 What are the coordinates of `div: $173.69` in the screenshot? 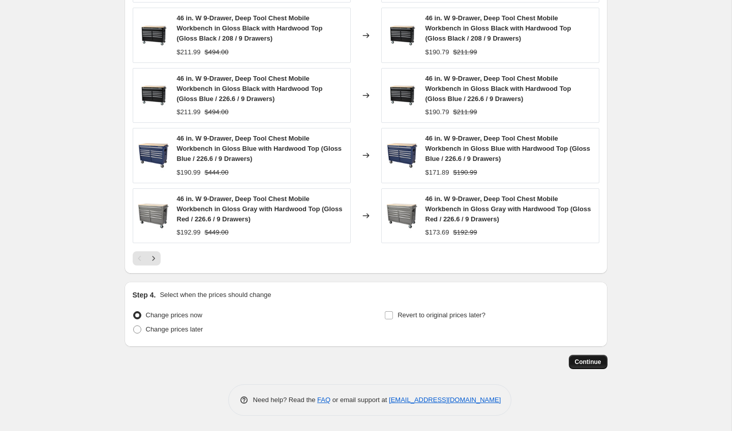 It's located at (437, 233).